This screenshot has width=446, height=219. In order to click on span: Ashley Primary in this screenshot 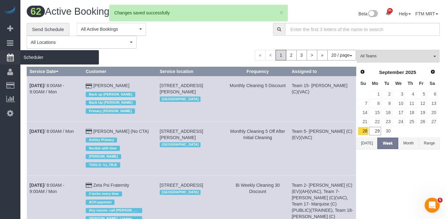, I will do `click(101, 140)`.